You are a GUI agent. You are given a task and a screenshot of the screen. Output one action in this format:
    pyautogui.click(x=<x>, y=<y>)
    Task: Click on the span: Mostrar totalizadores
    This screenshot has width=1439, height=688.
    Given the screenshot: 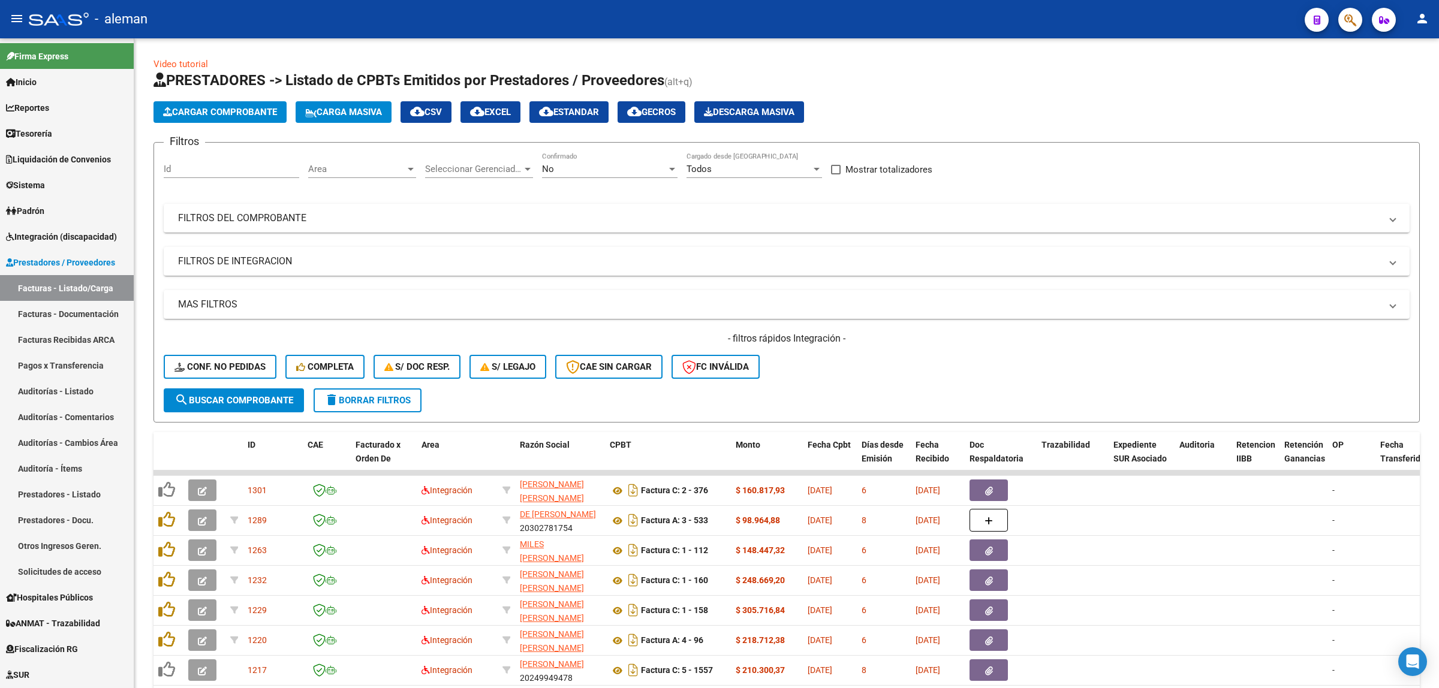 What is the action you would take?
    pyautogui.click(x=889, y=170)
    